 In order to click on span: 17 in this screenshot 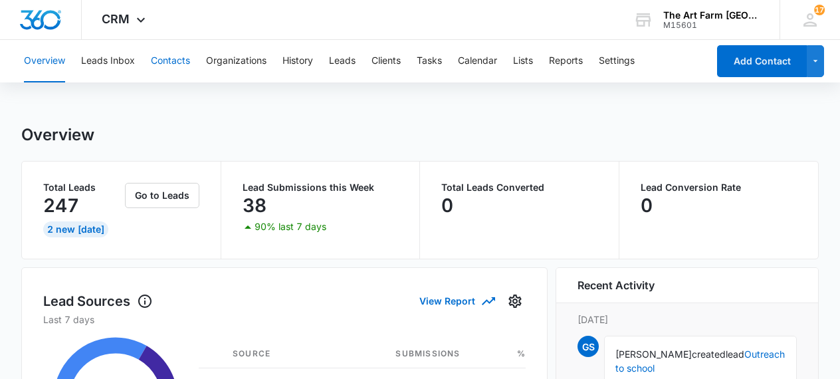, I will do `click(820, 10)`.